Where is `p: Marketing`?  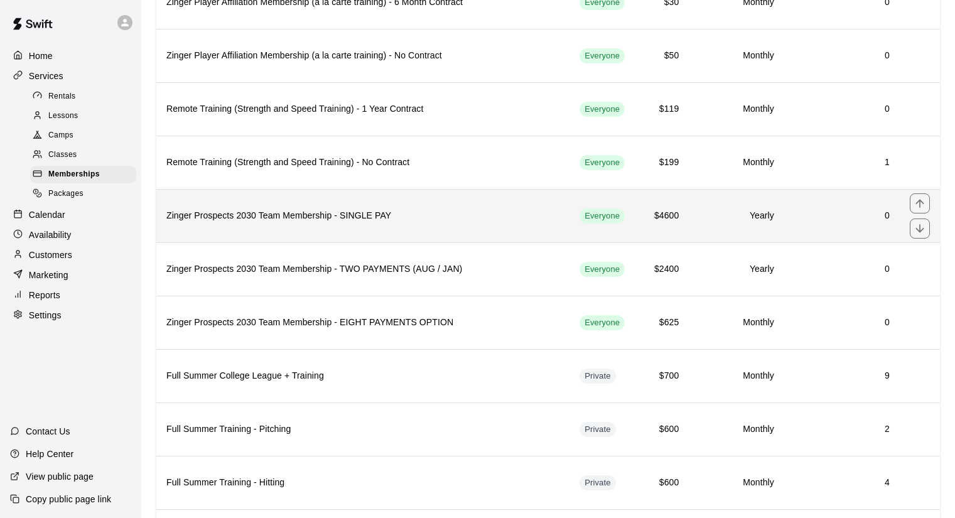
p: Marketing is located at coordinates (48, 275).